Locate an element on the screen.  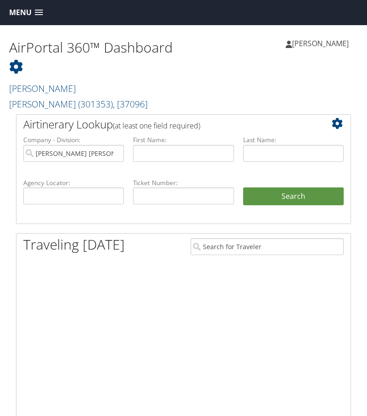
input: Search for Traveler is located at coordinates (268, 247).